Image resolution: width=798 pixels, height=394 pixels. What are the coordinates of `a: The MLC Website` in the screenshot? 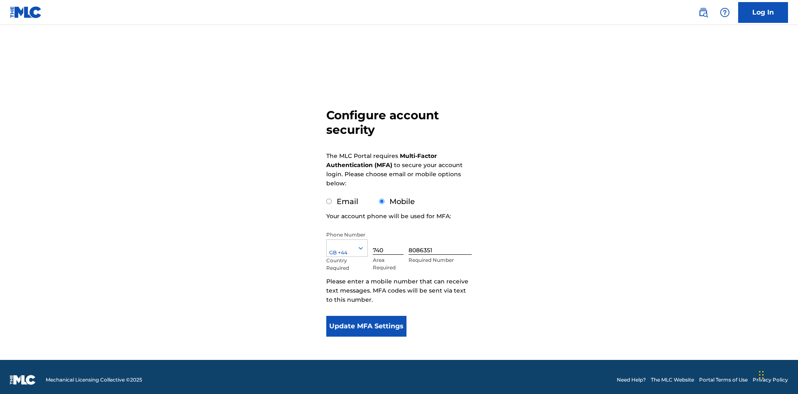 It's located at (672, 380).